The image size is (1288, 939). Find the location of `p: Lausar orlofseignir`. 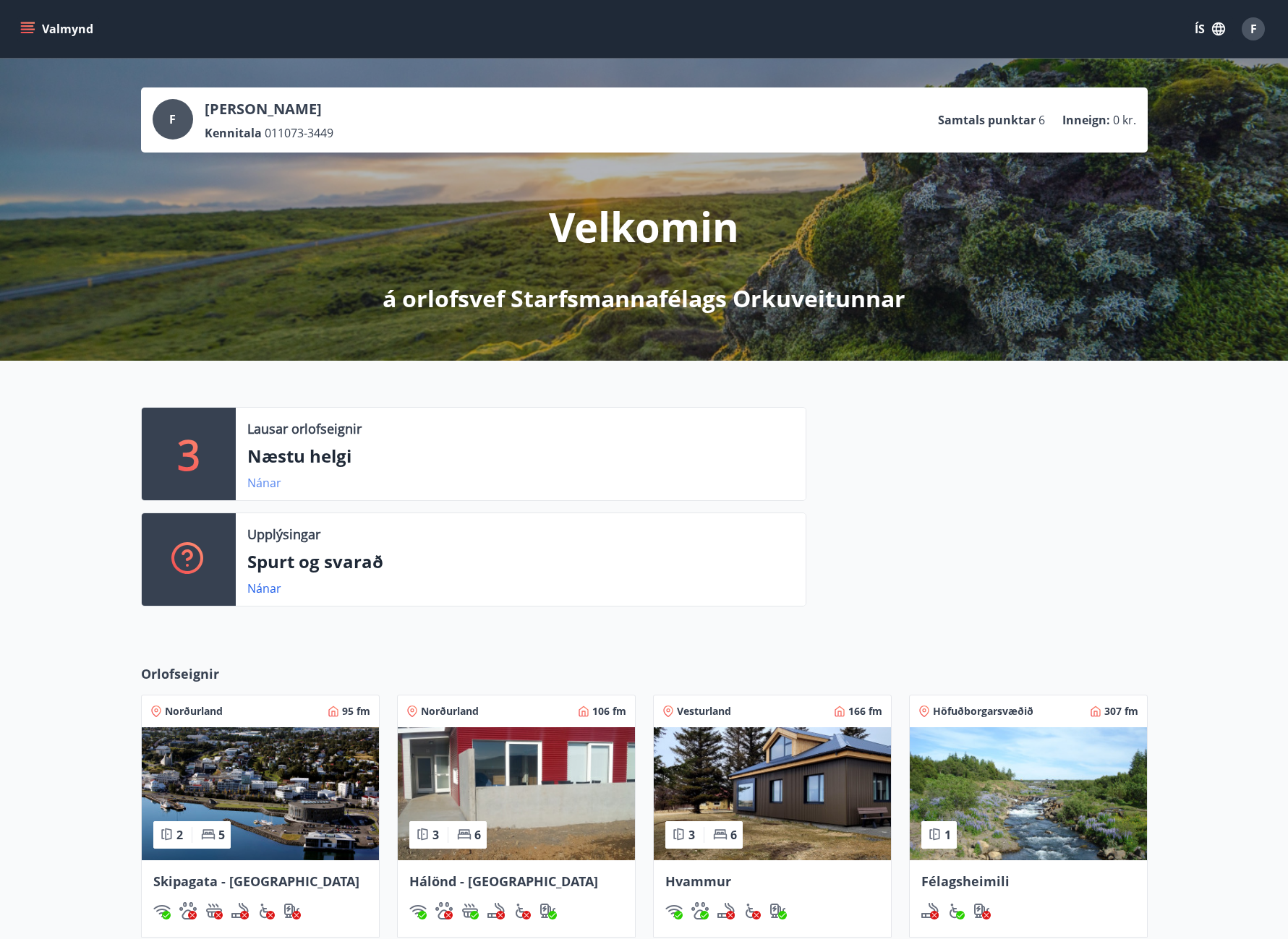

p: Lausar orlofseignir is located at coordinates (304, 429).